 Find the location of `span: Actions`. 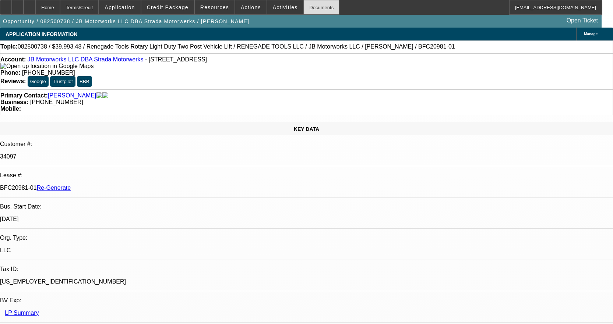

span: Actions is located at coordinates (251, 7).